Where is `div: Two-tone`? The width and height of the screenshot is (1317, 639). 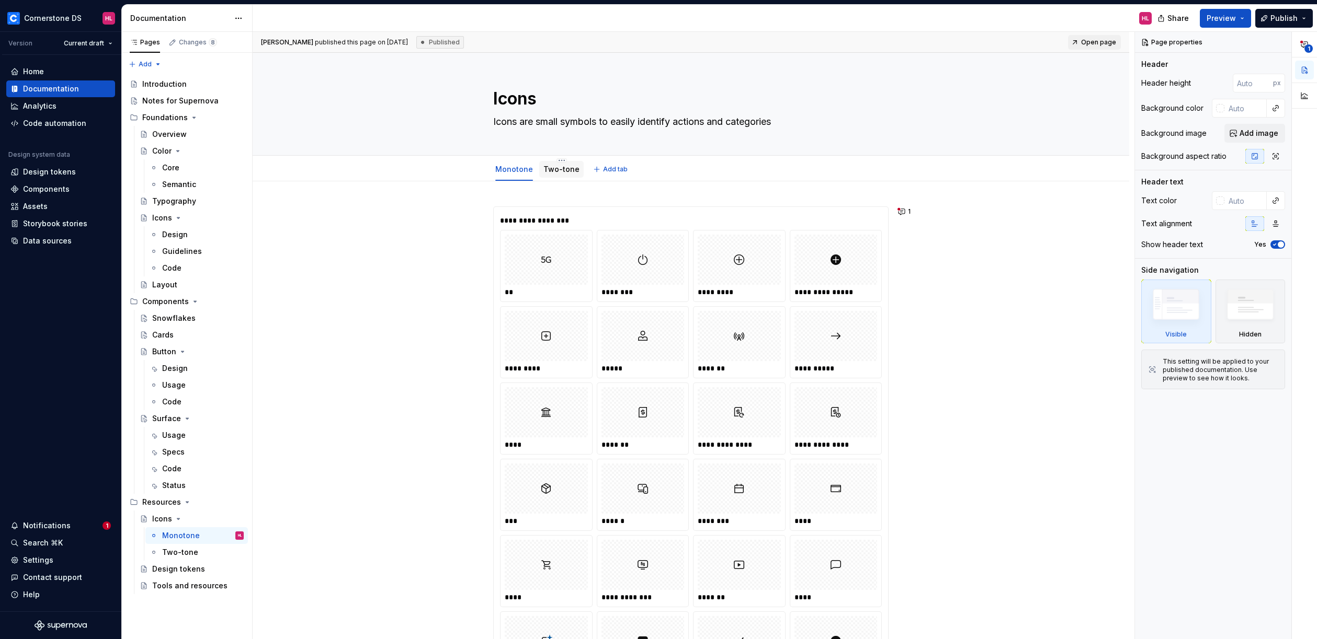 div: Two-tone is located at coordinates (180, 553).